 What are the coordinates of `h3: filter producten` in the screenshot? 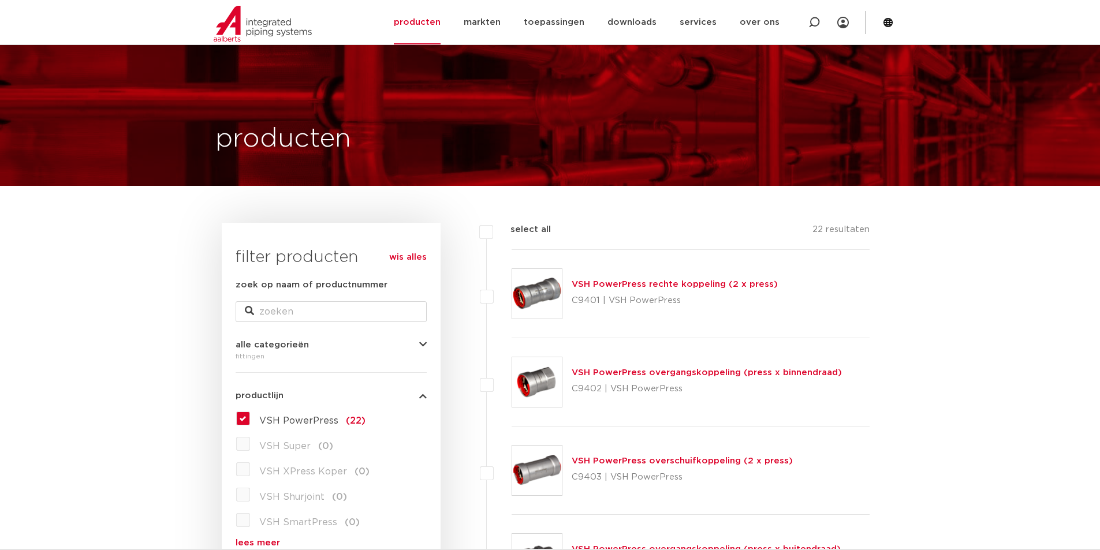 It's located at (331, 257).